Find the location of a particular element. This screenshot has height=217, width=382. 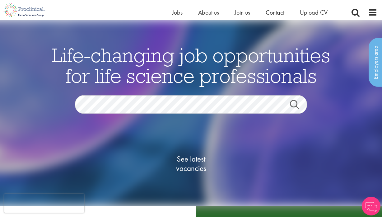

span: Upload CV is located at coordinates (314, 12).